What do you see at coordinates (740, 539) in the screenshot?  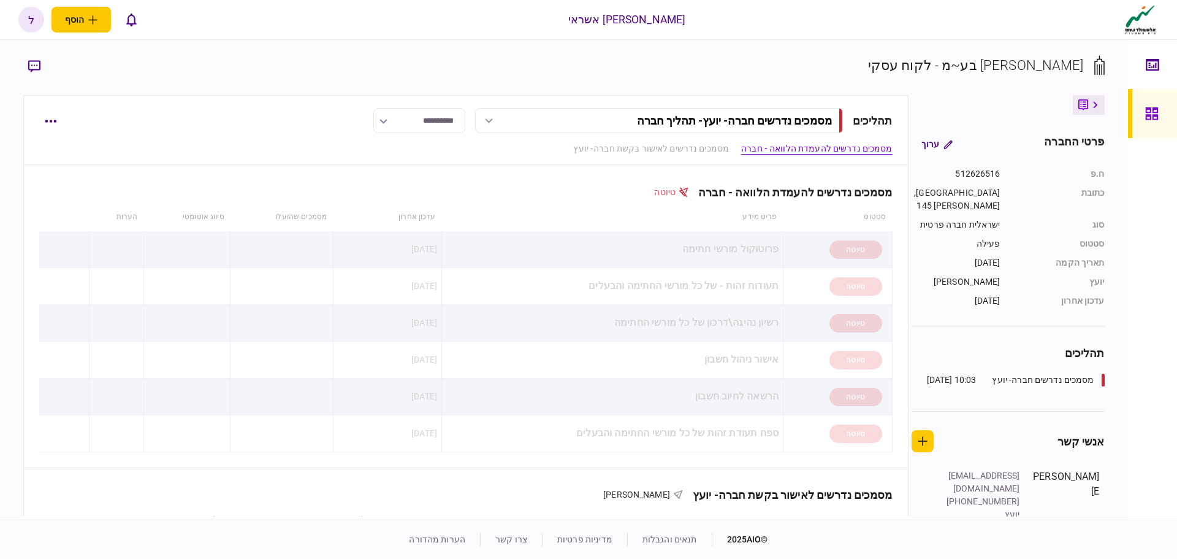 I see `div: © 2025 AIO` at bounding box center [740, 539].